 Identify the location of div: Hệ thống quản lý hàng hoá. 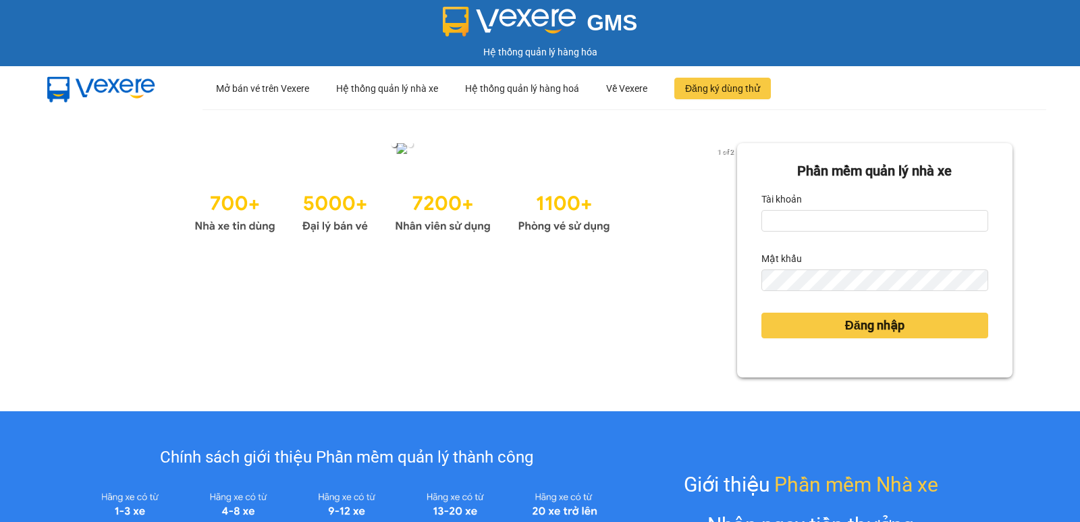
(522, 88).